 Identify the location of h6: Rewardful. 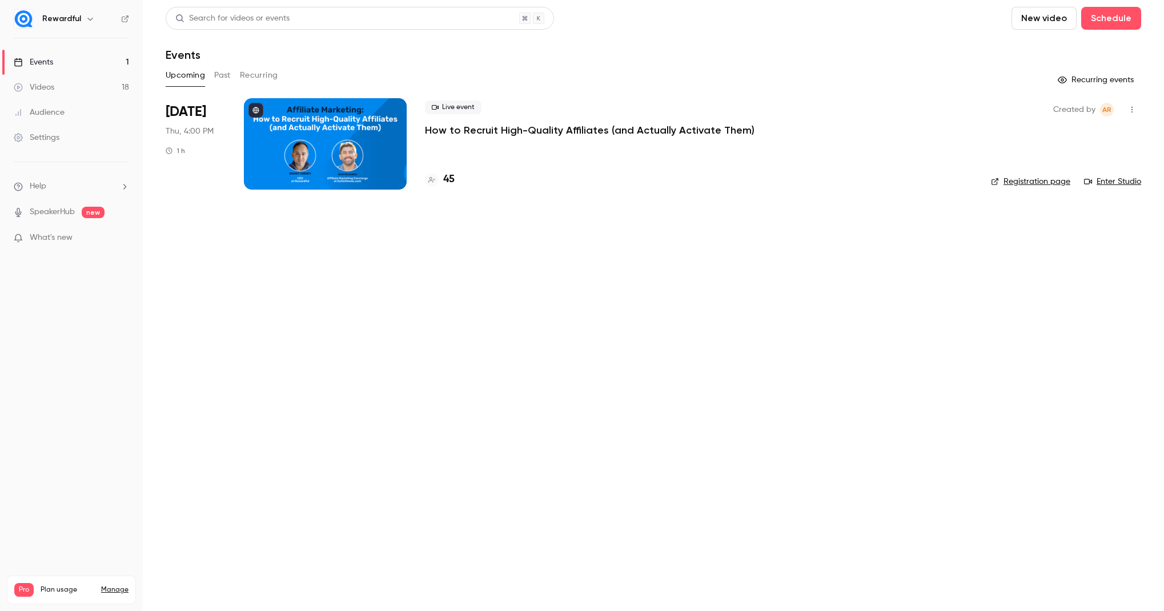
(62, 19).